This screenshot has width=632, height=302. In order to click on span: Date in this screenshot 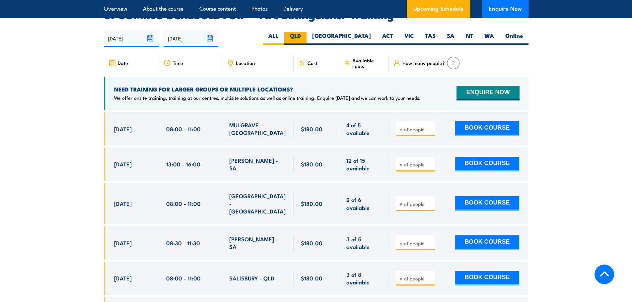, I will do `click(123, 63)`.